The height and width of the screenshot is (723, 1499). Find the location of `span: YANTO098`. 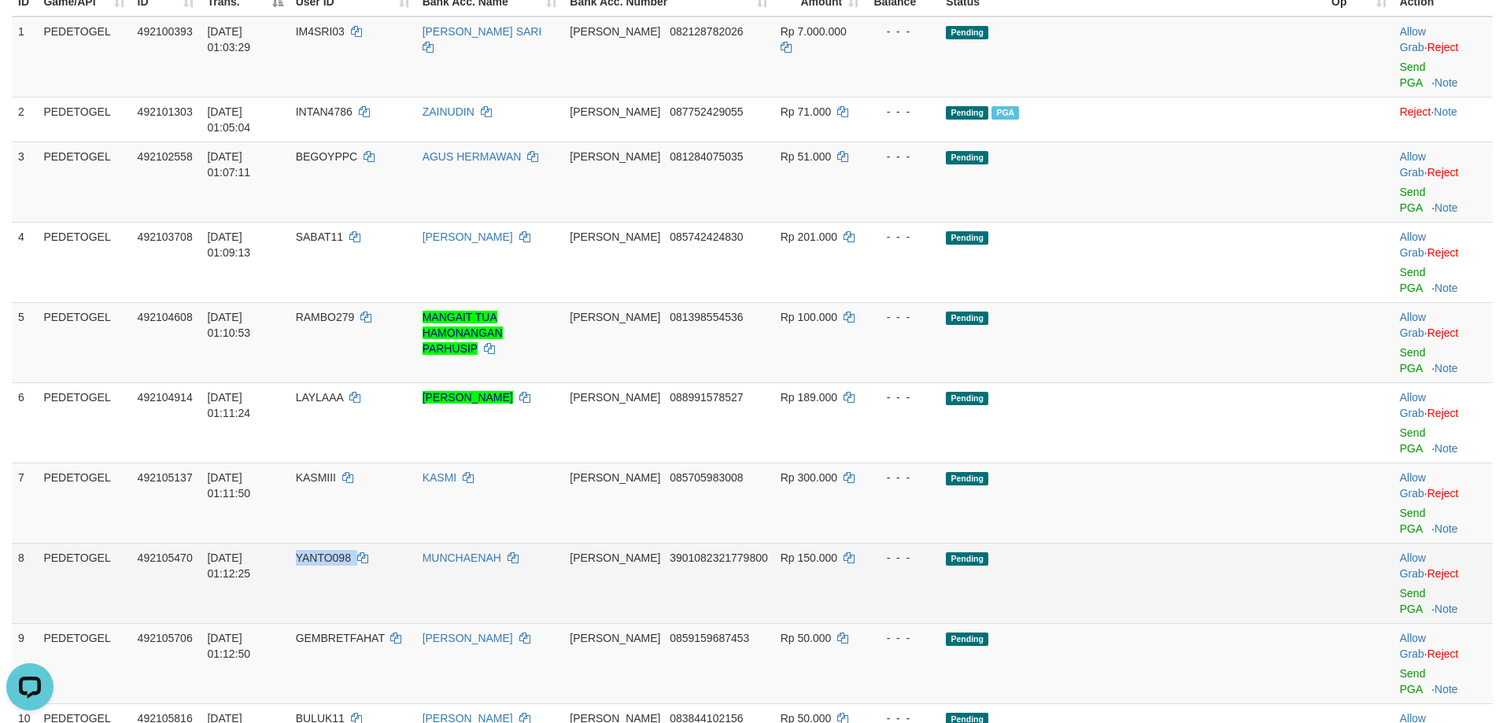

span: YANTO098 is located at coordinates (323, 558).